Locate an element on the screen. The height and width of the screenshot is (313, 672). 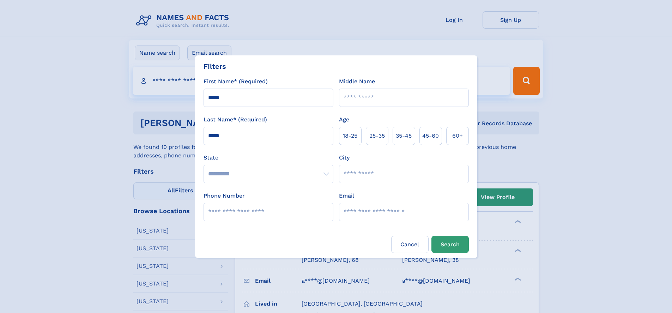
button: Search is located at coordinates (450, 244).